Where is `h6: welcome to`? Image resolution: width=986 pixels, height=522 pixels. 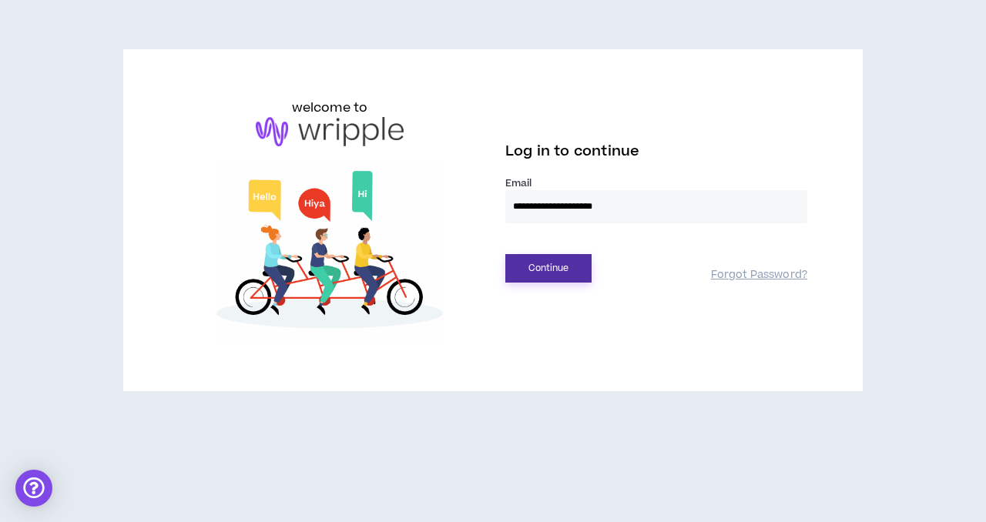
h6: welcome to is located at coordinates (330, 108).